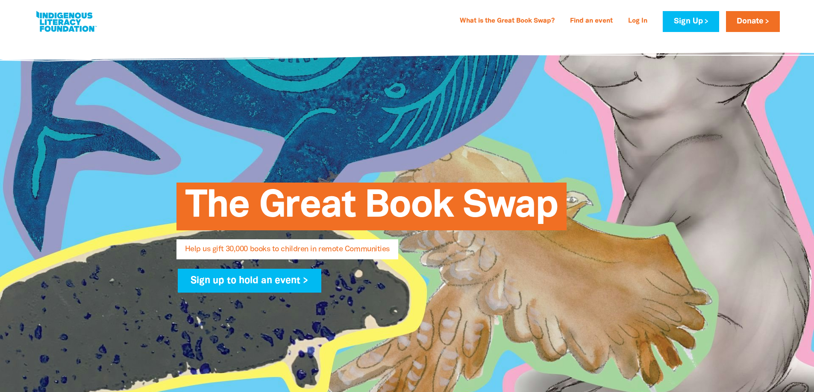 The image size is (814, 392). Describe the element at coordinates (371, 210) in the screenshot. I see `span: The Great Book Swap` at that location.